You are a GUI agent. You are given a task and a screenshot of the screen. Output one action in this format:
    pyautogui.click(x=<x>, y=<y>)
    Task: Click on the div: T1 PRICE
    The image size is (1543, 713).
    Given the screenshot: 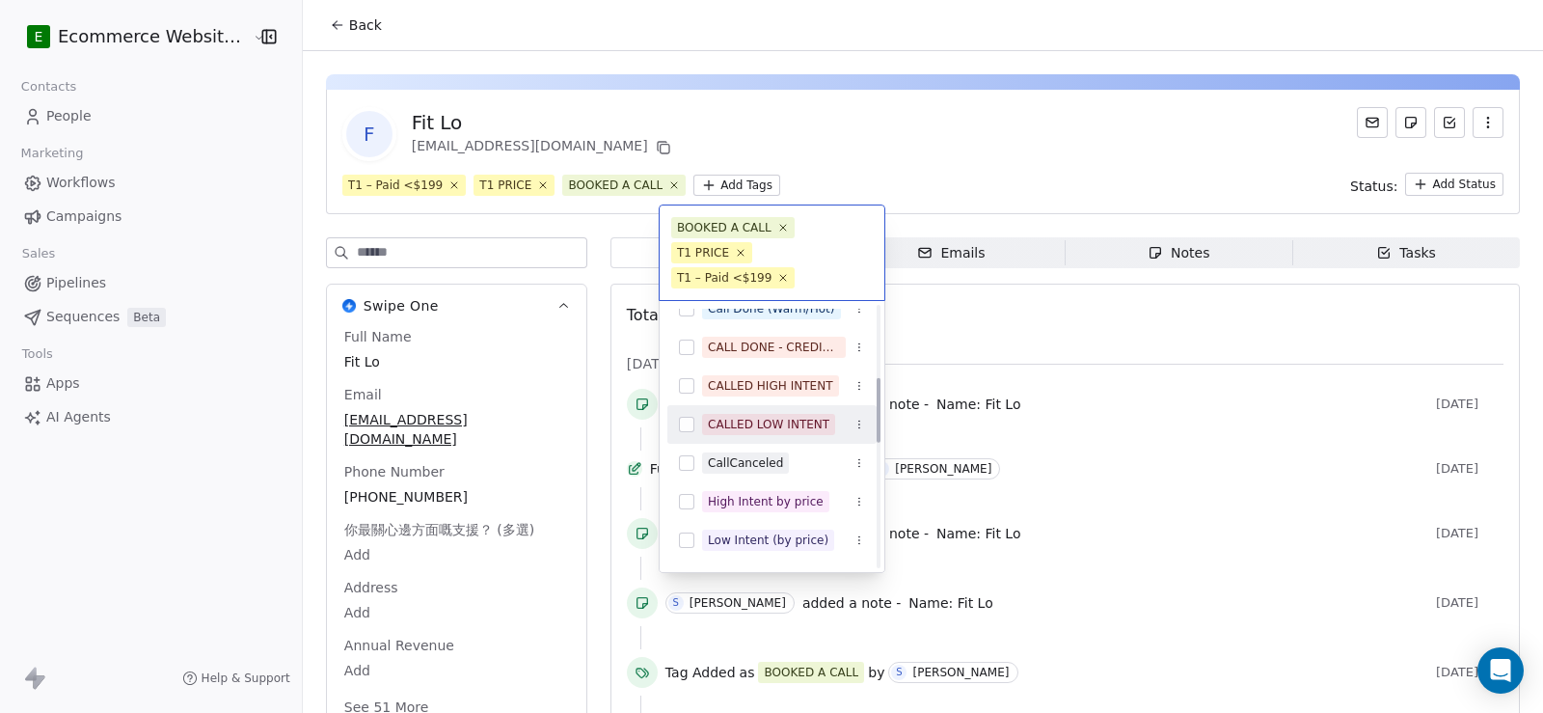 What is the action you would take?
    pyautogui.click(x=703, y=253)
    